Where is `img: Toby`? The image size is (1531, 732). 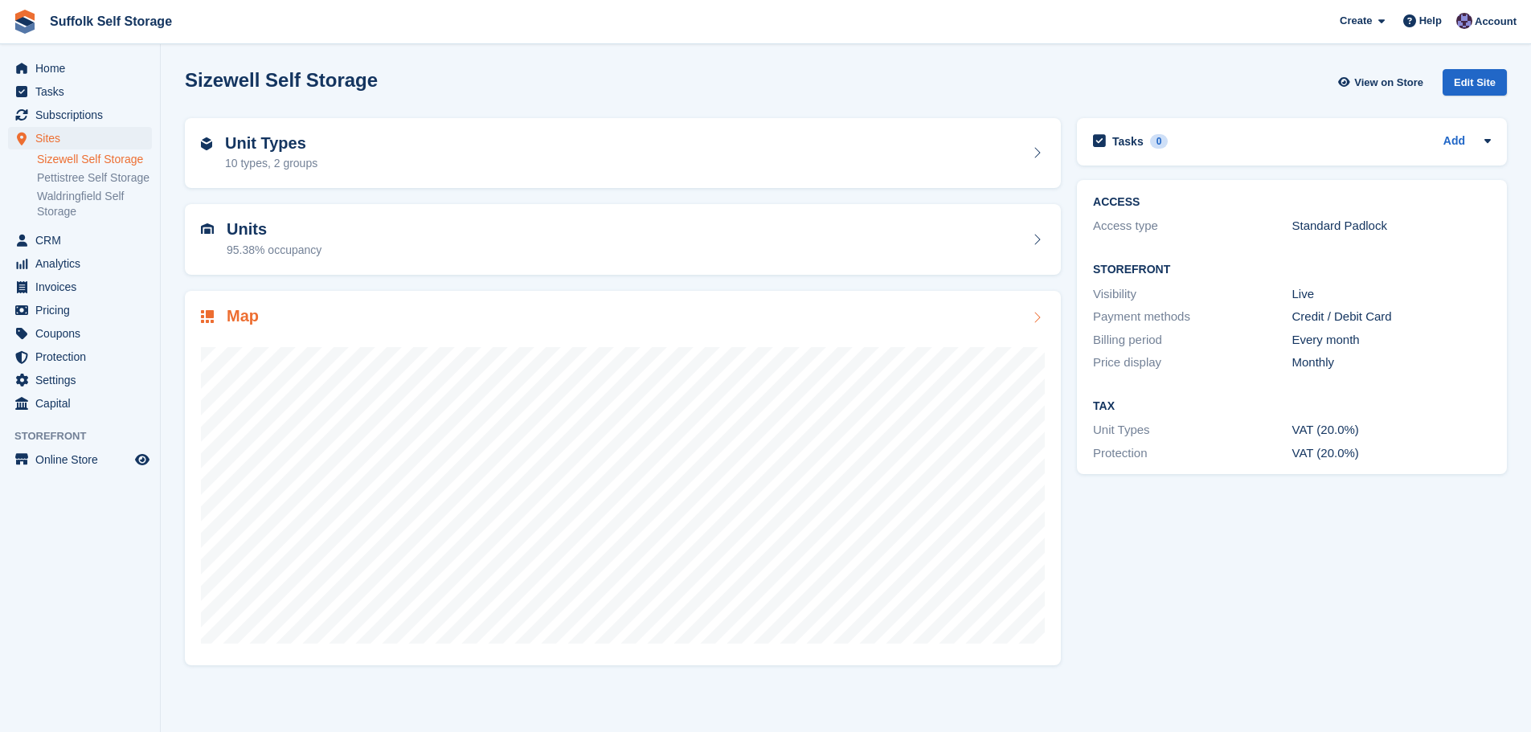
img: Toby is located at coordinates (1464, 21).